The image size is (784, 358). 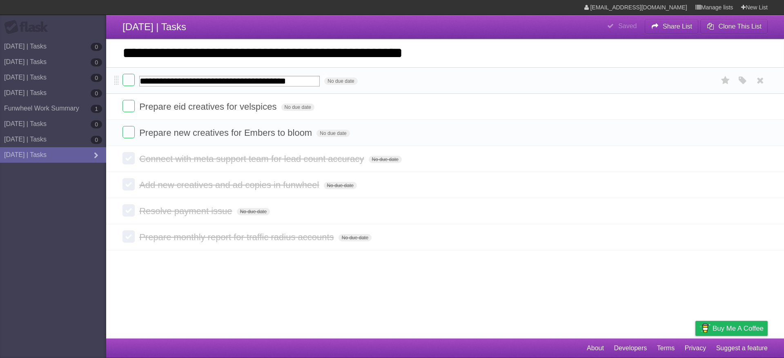 What do you see at coordinates (29, 27) in the screenshot?
I see `div: Flask` at bounding box center [29, 27].